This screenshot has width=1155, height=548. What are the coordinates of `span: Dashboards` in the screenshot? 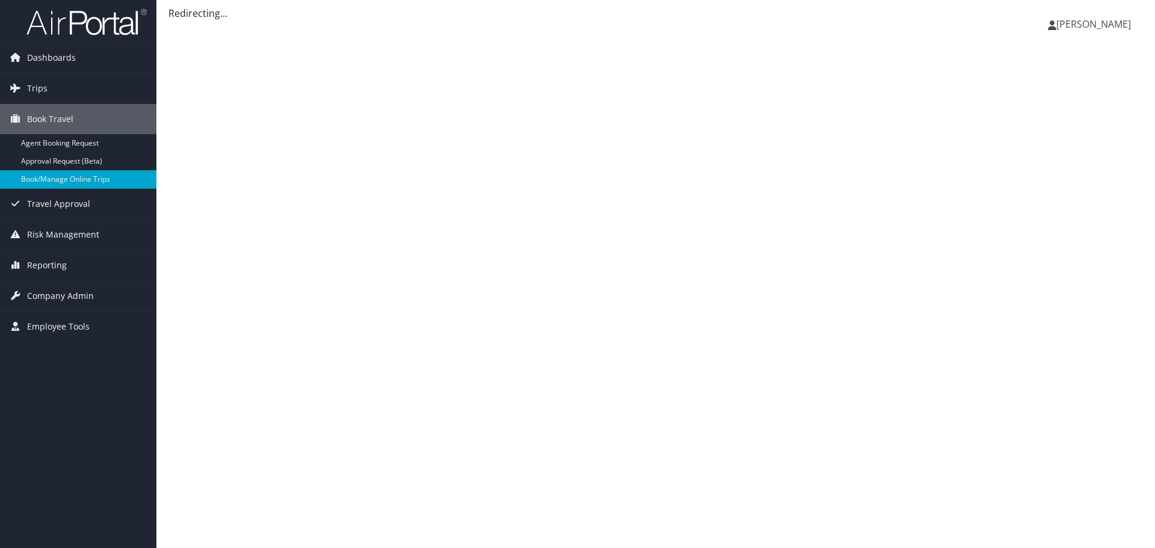 It's located at (51, 58).